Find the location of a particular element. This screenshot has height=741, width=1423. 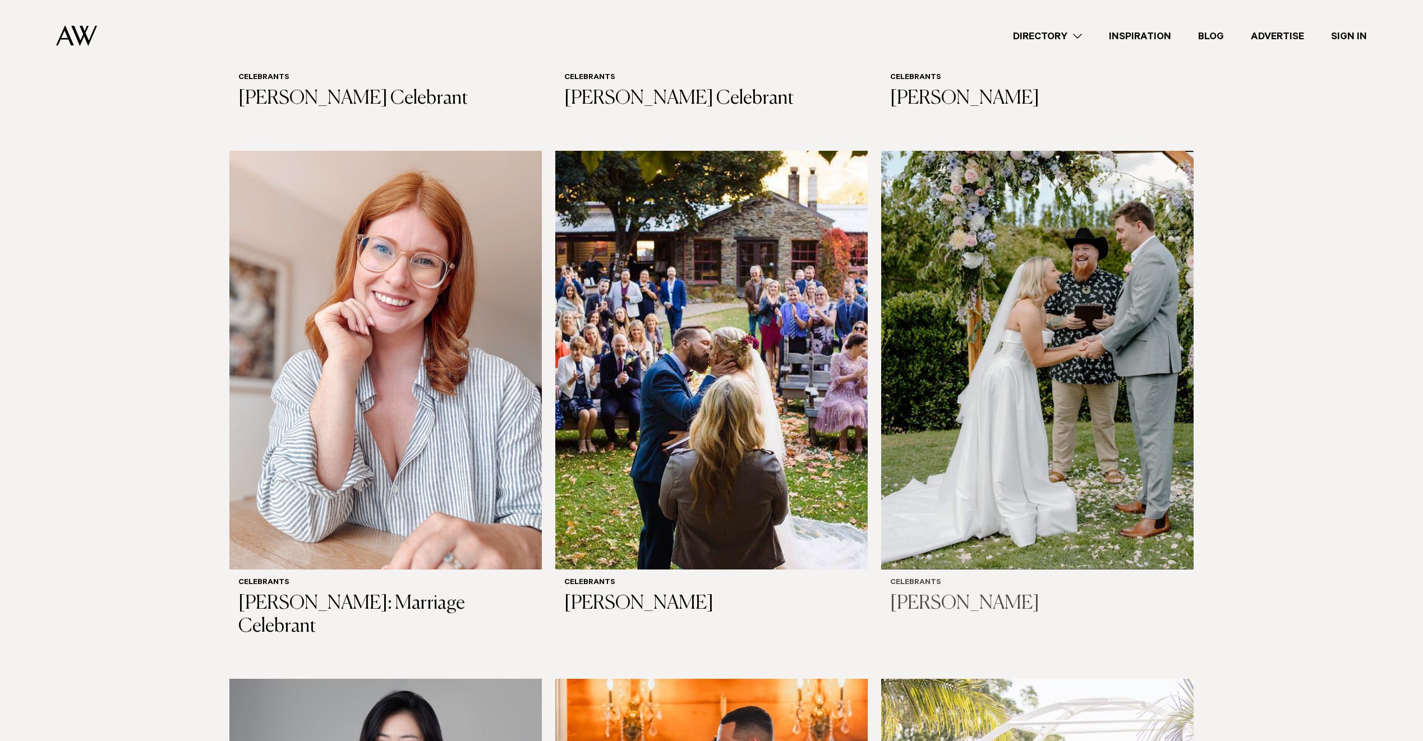

img: Auckland Weddings Celebrants | Lee Weir is located at coordinates (1037, 361).